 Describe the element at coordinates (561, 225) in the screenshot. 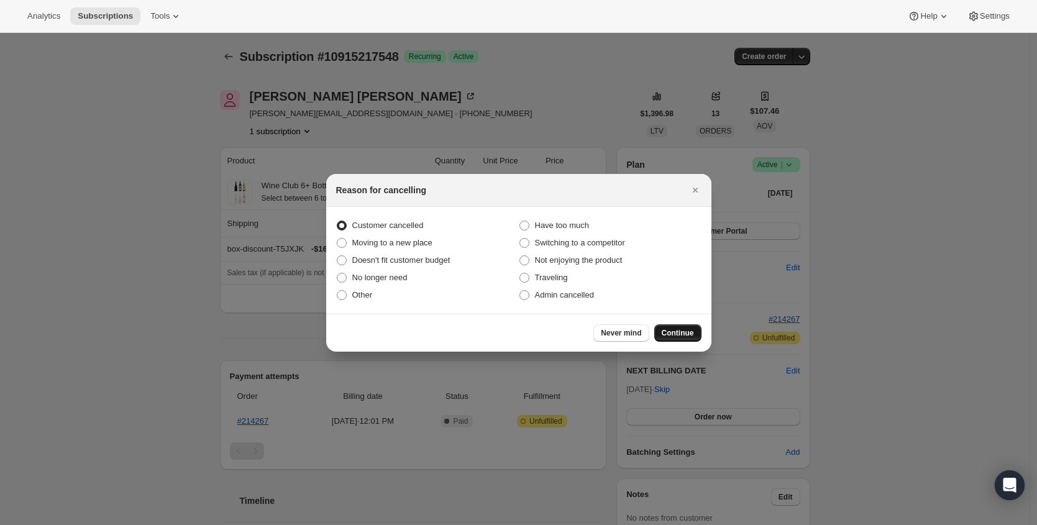

I see `span: Have too much` at that location.